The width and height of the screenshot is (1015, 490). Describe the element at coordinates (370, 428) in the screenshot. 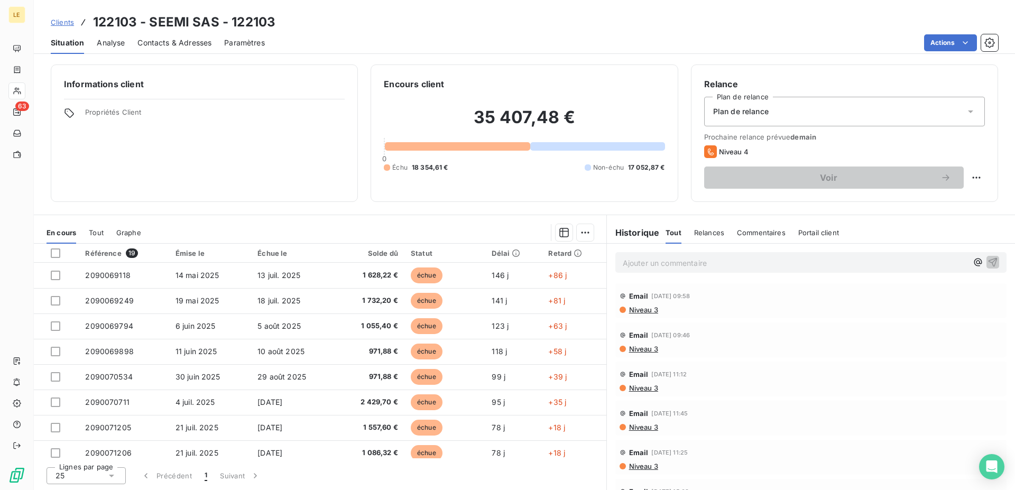

I see `span: 1 557,60 €` at that location.